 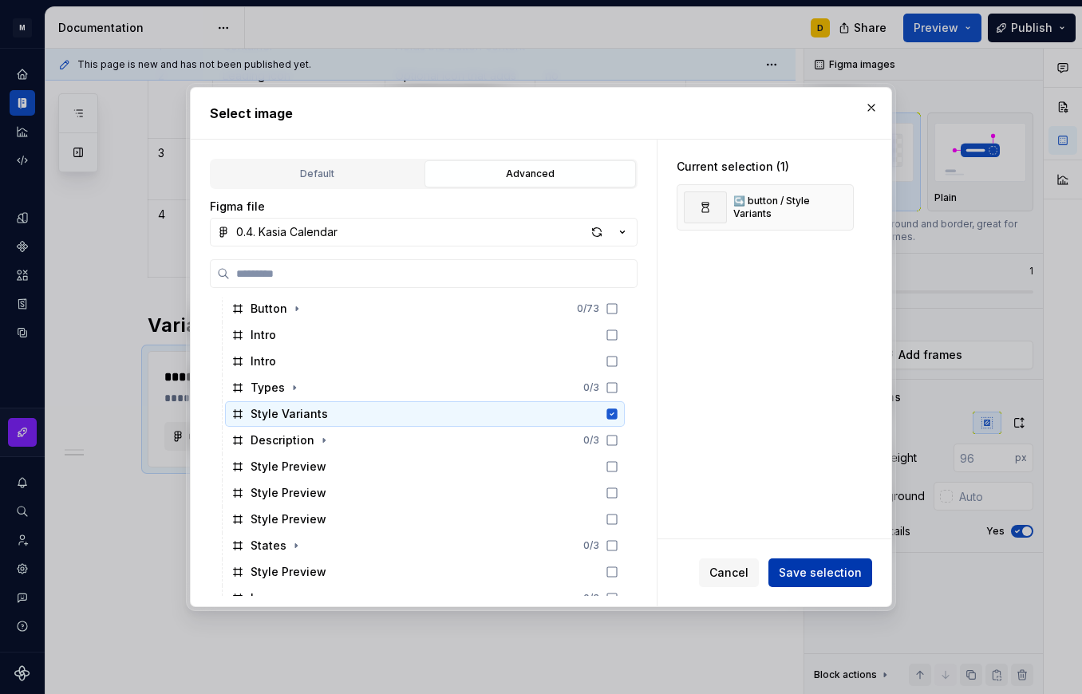 What do you see at coordinates (530, 174) in the screenshot?
I see `div: Advanced` at bounding box center [530, 174].